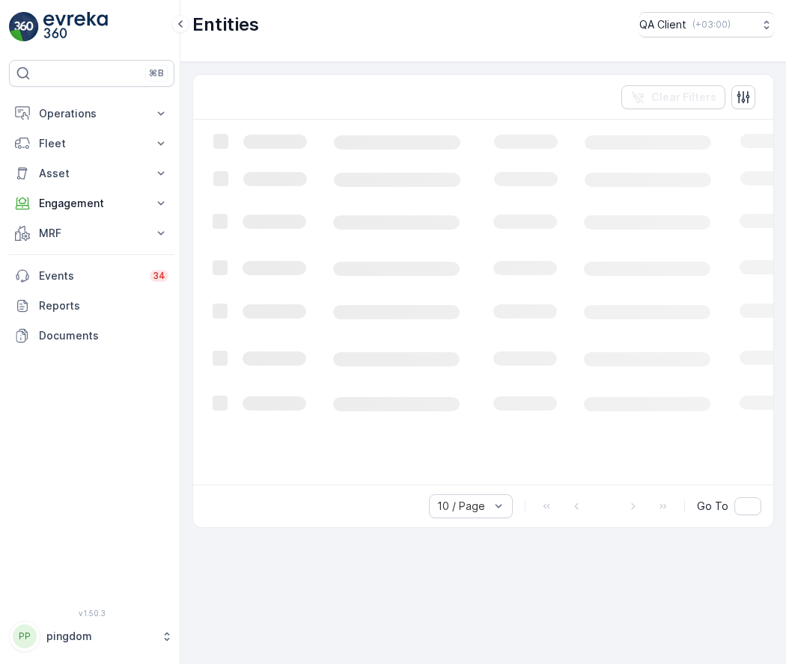 This screenshot has width=786, height=664. What do you see at coordinates (76, 27) in the screenshot?
I see `img: logo_light-DOdMpM7g.png` at bounding box center [76, 27].